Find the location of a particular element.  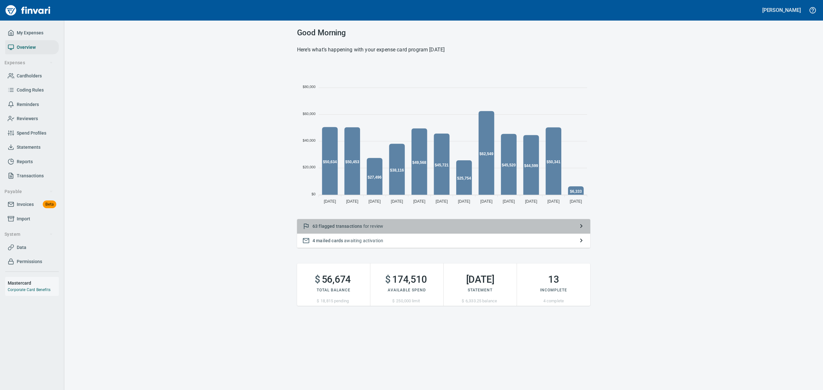

a: Data is located at coordinates (32, 248).